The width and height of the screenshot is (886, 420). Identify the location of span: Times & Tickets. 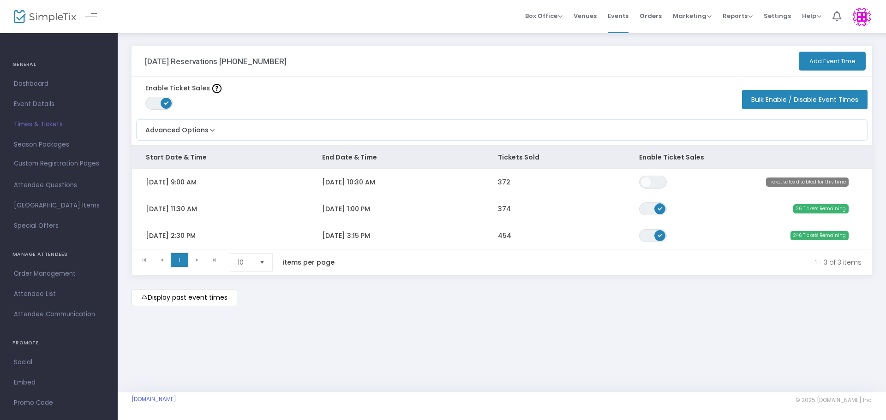
(59, 125).